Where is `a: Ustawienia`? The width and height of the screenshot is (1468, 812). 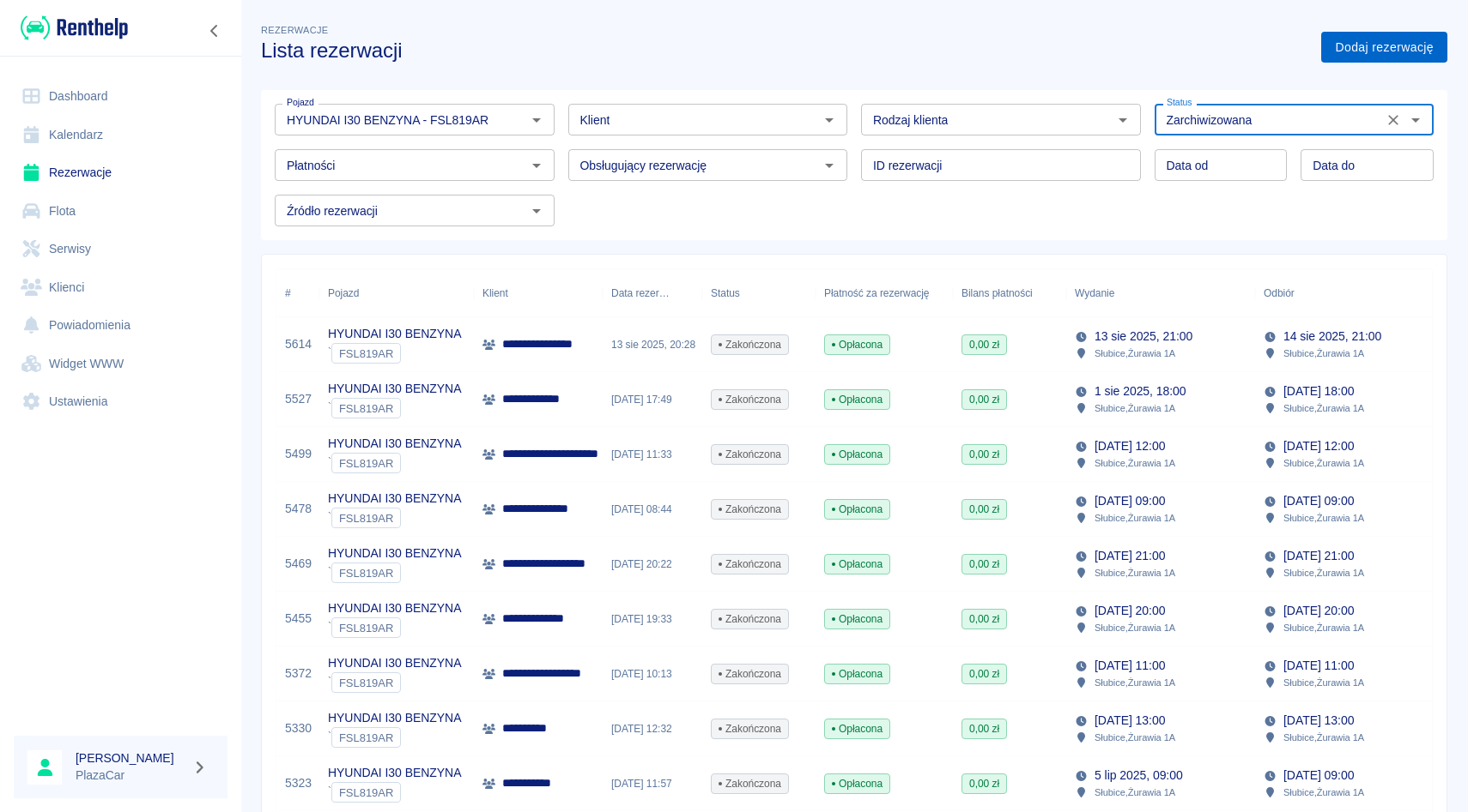 a: Ustawienia is located at coordinates (120, 401).